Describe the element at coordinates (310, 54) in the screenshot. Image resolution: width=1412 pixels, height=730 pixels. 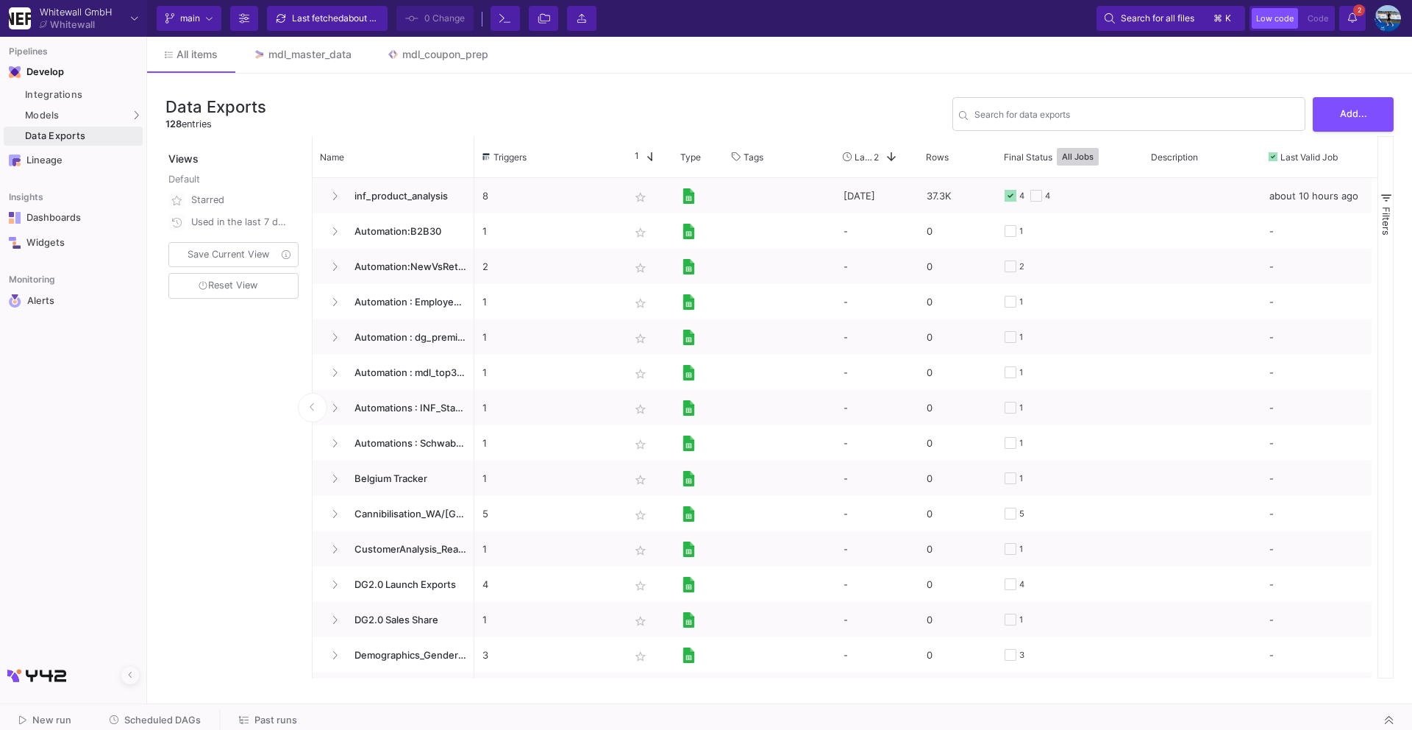
I see `div: mdl_master_data` at that location.